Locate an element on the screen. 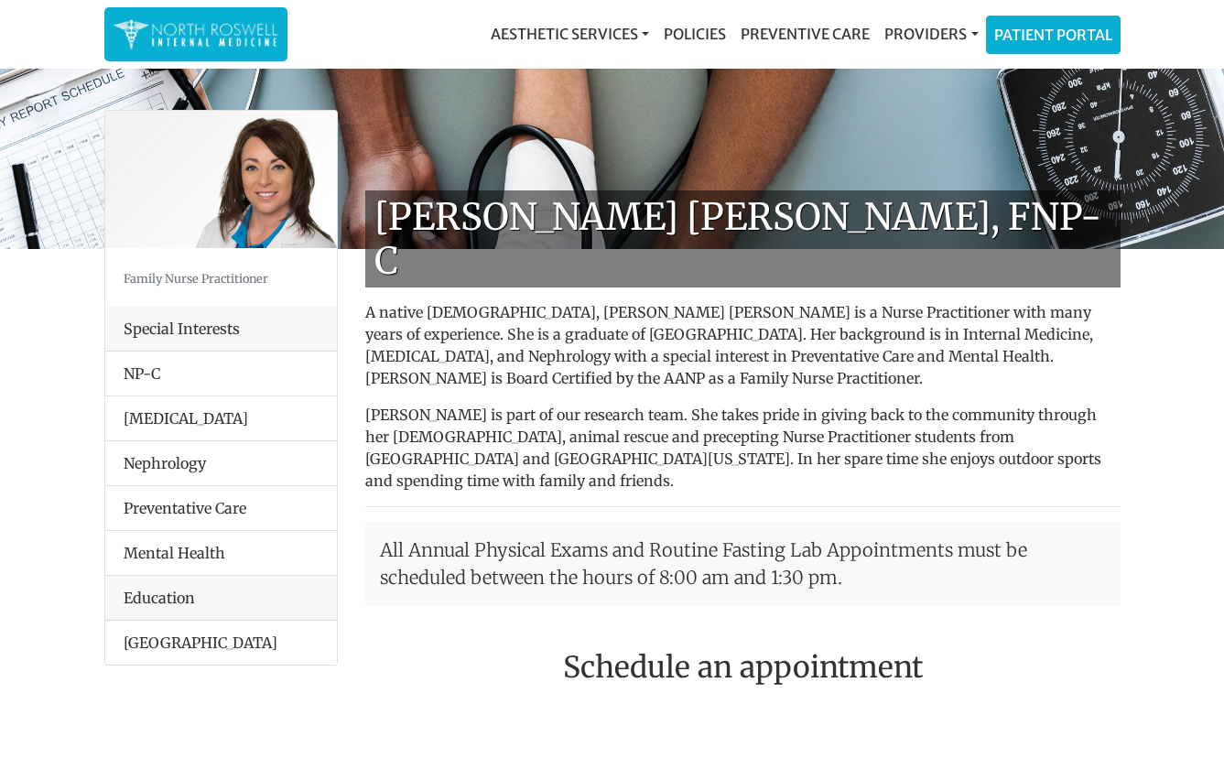  div: Special Interests is located at coordinates (221, 329).